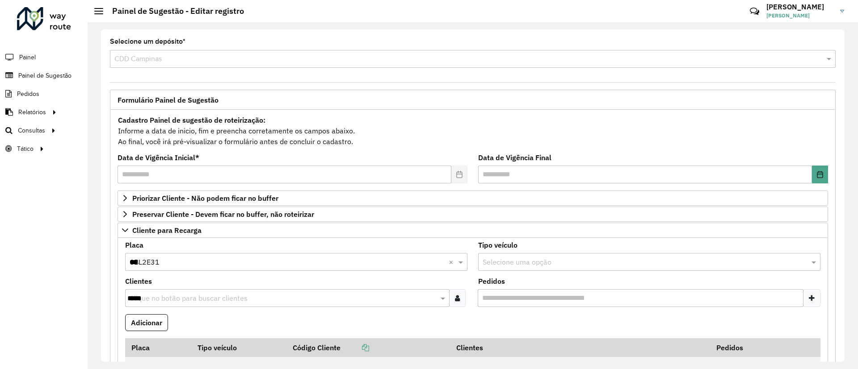 The image size is (858, 369). Describe the element at coordinates (27, 57) in the screenshot. I see `span: Painel` at that location.